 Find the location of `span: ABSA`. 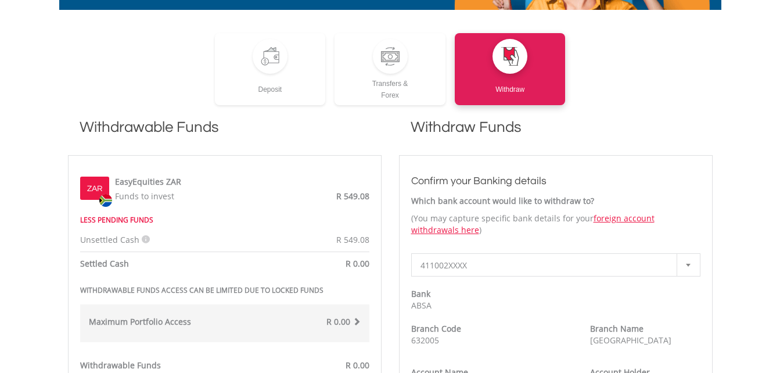

span: ABSA is located at coordinates (421, 305).